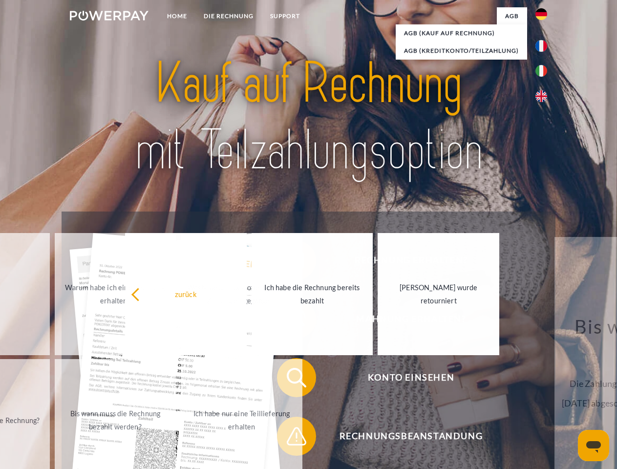 This screenshot has height=469, width=617. I want to click on a: agb, so click(512, 16).